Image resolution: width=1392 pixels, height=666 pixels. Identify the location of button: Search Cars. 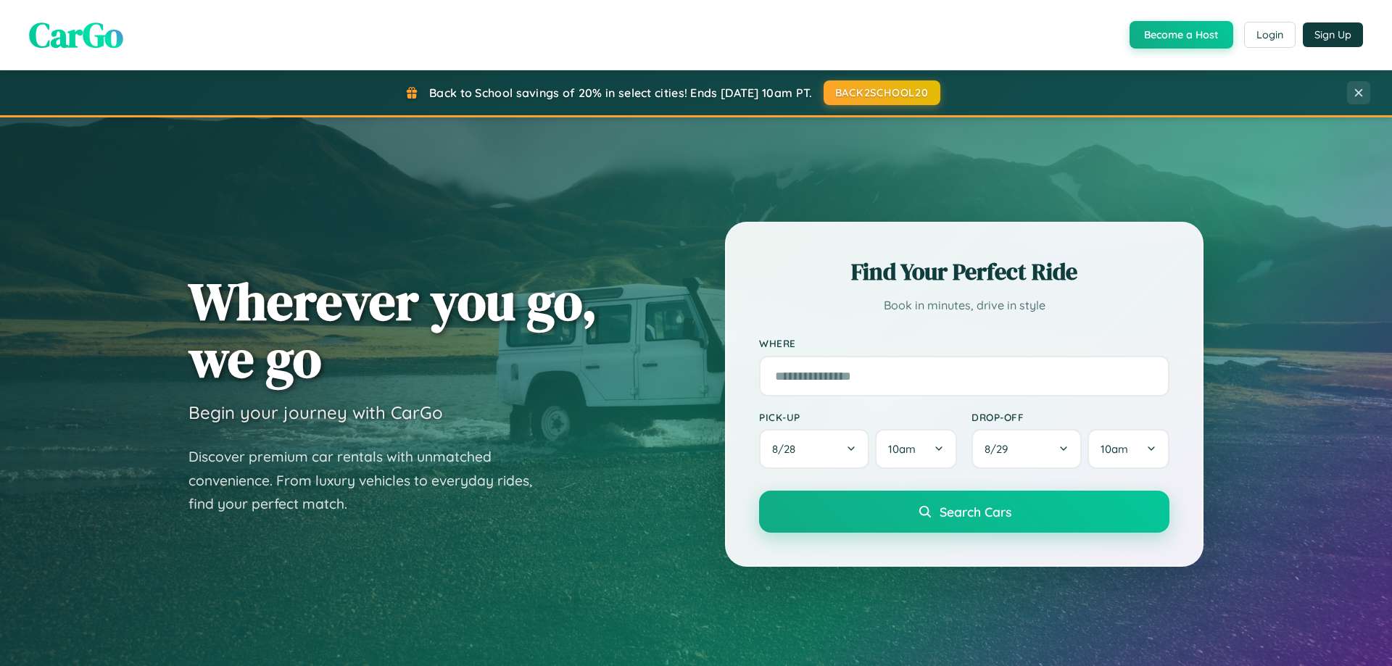
(964, 512).